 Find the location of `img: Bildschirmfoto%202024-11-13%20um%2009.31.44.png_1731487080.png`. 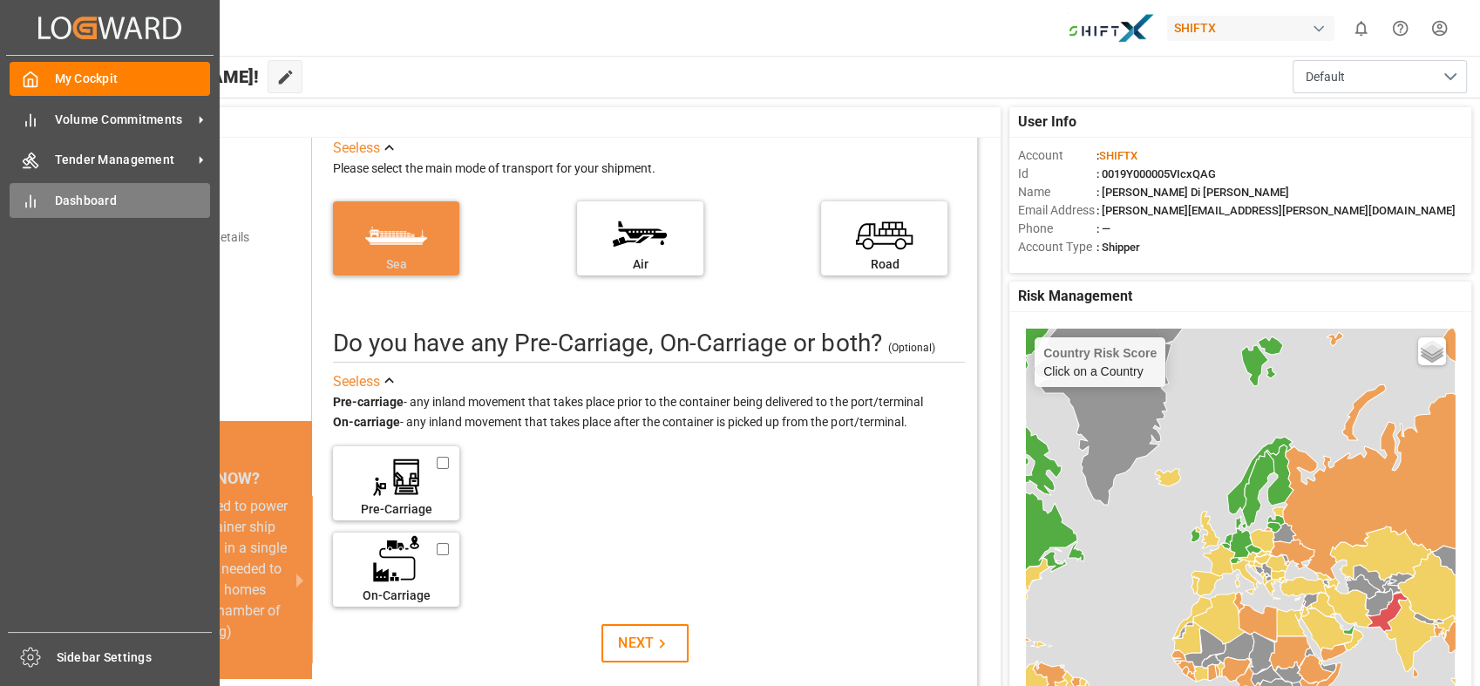

img: Bildschirmfoto%202024-11-13%20um%2009.31.44.png_1731487080.png is located at coordinates (1111, 28).